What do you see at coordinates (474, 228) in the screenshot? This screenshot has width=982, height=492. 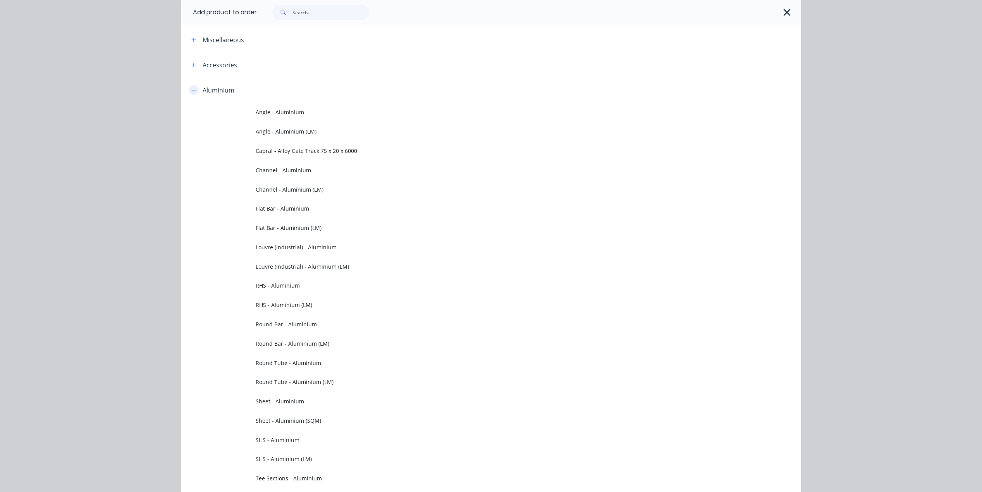 I see `span: Flat Bar - Aluminium (LM)` at bounding box center [474, 228].